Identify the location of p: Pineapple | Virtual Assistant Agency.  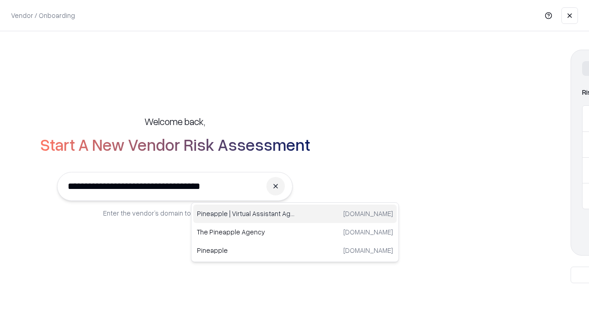
(246, 213).